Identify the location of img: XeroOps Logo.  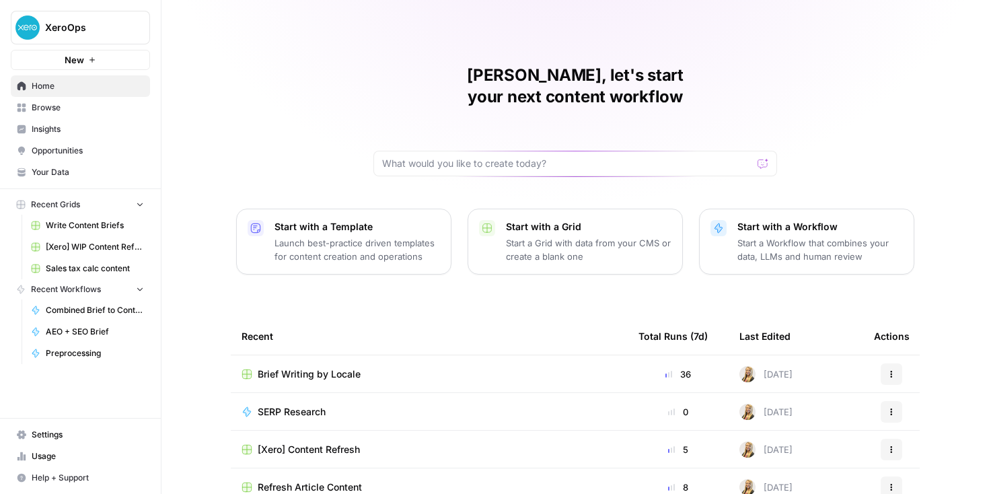
(28, 28).